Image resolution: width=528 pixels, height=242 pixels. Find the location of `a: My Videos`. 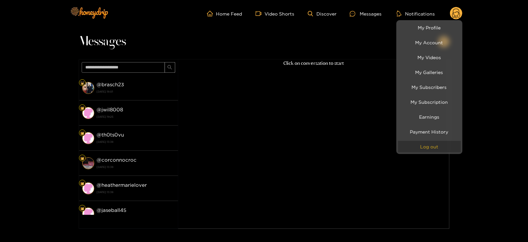

a: My Videos is located at coordinates (430, 57).